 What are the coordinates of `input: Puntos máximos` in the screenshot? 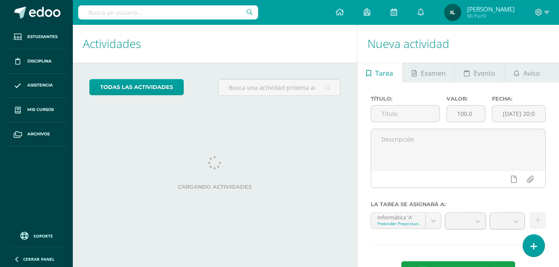 It's located at (466, 113).